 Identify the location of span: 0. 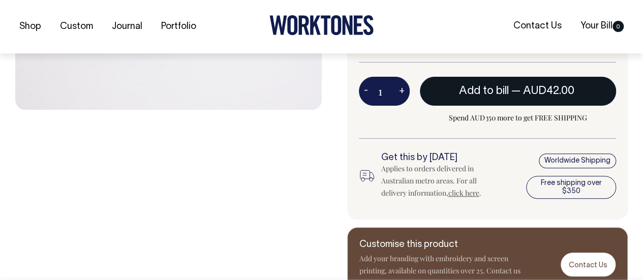
(618, 26).